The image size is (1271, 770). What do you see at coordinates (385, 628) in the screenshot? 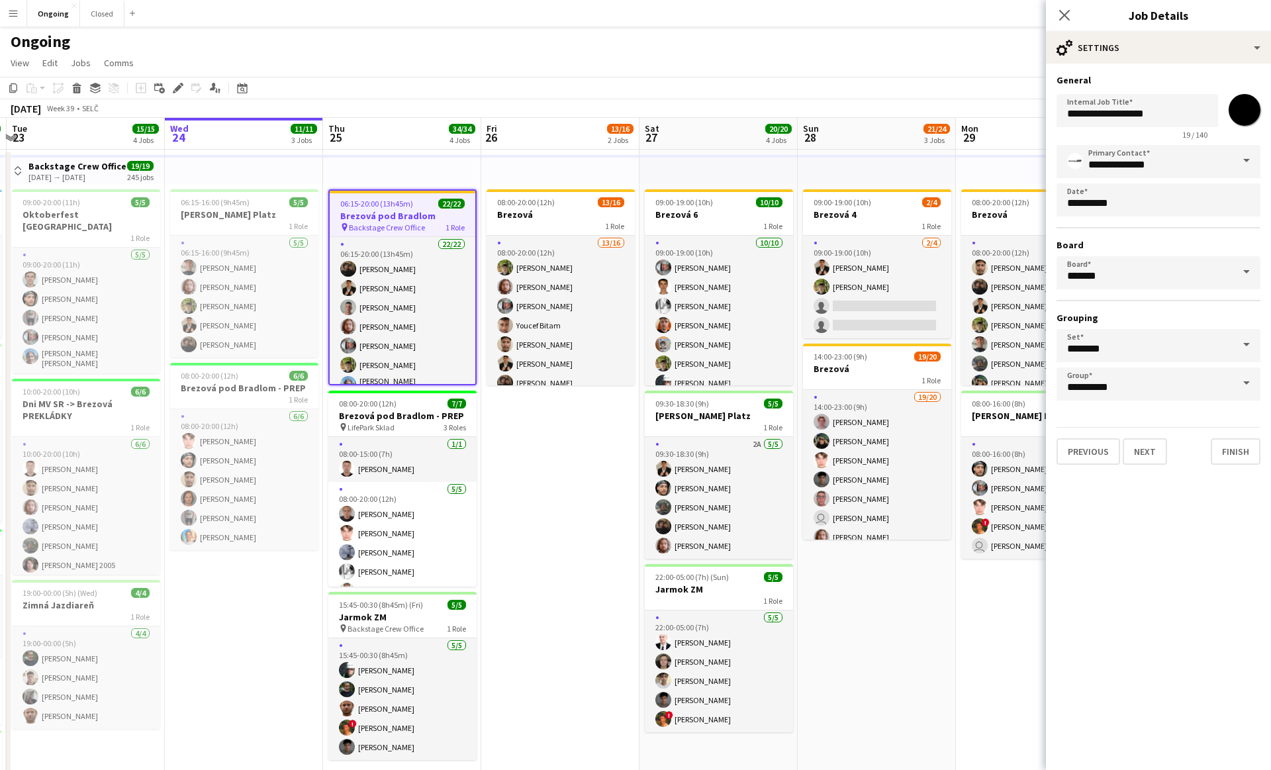
I see `span: Backstage Crew Office` at bounding box center [385, 628].